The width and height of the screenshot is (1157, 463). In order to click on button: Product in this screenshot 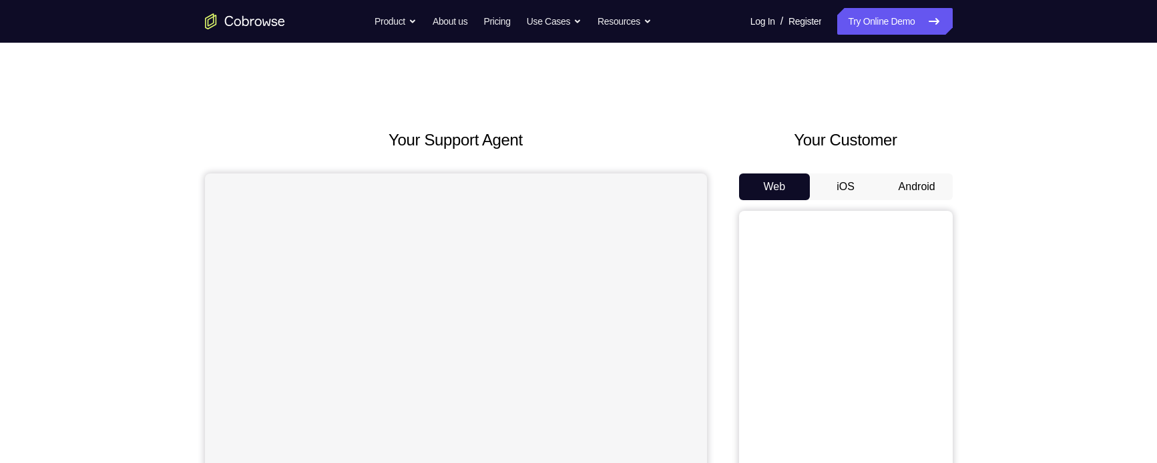, I will do `click(395, 21)`.